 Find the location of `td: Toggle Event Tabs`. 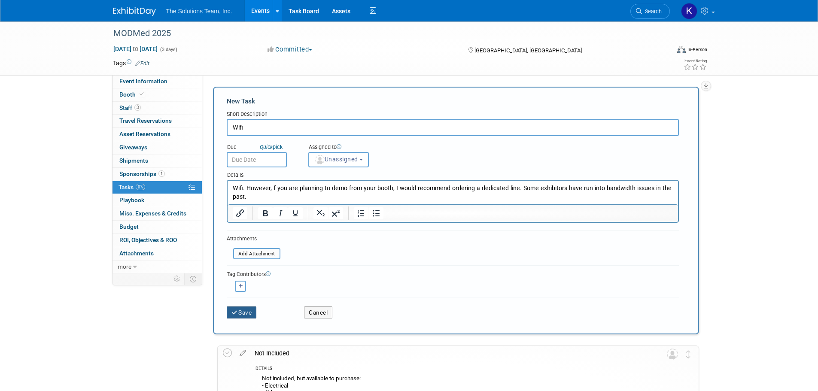

td: Toggle Event Tabs is located at coordinates (193, 279).